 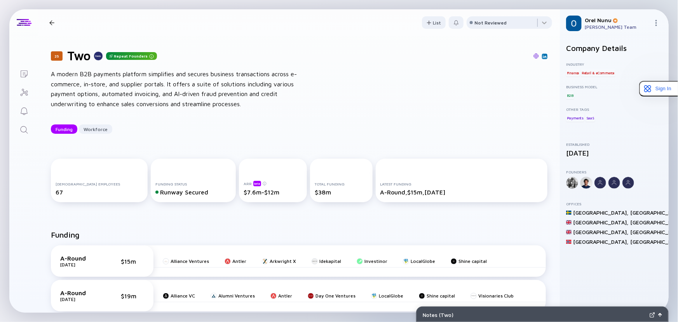 I want to click on div: Latest Funding, so click(x=461, y=184).